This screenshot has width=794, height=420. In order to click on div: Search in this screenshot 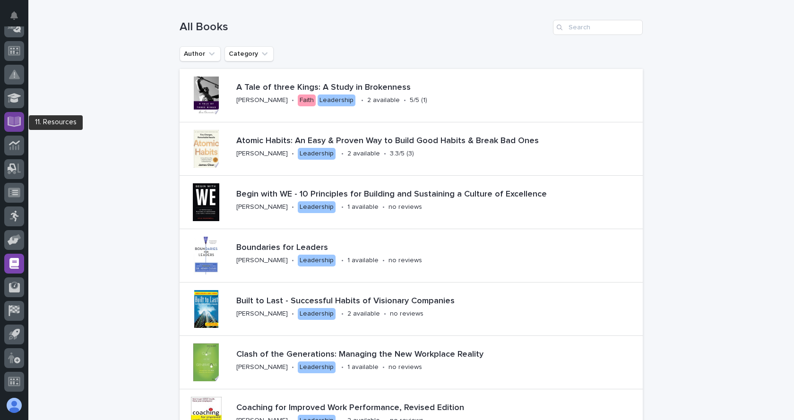, I will do `click(598, 27)`.